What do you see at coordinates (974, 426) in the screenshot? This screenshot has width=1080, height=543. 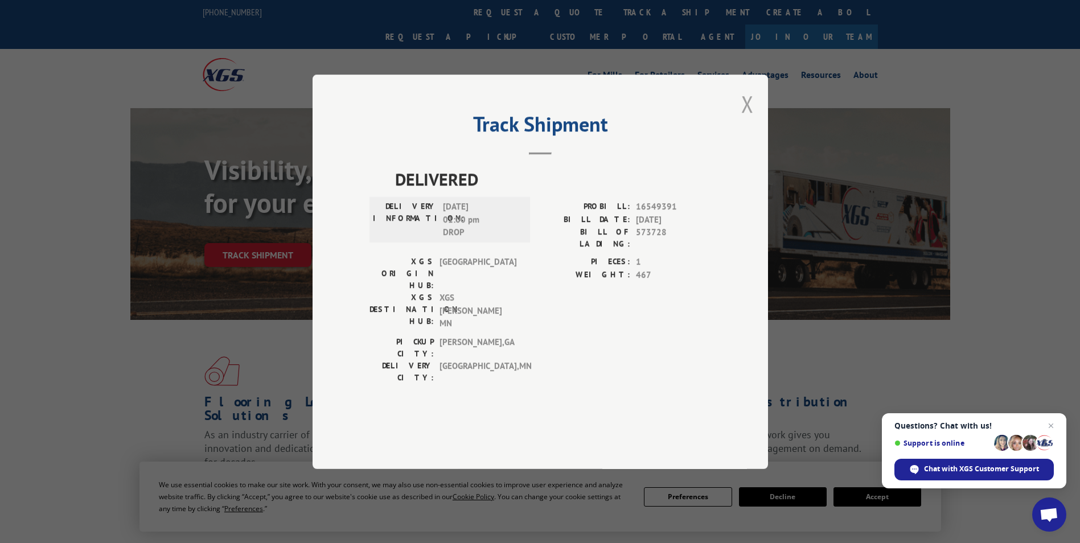 I see `span: Questions? Chat with us!` at bounding box center [974, 426].